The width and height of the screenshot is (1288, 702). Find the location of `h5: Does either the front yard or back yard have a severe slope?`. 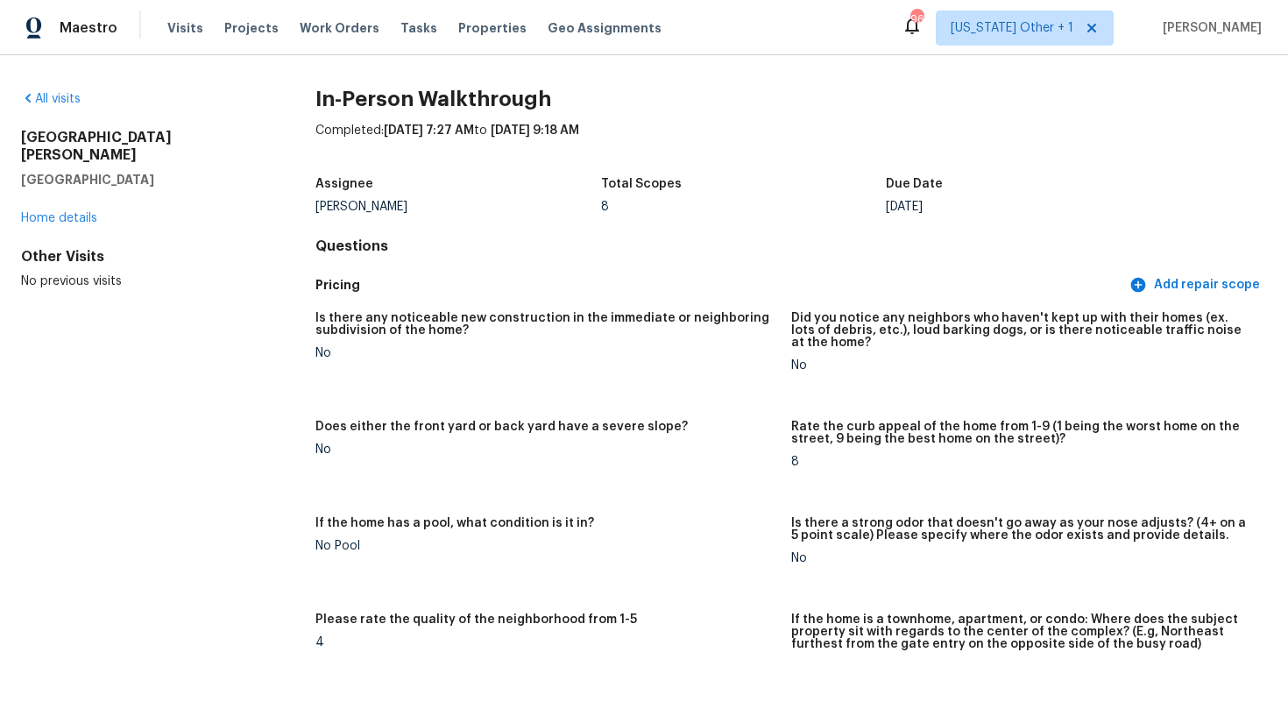

h5: Does either the front yard or back yard have a severe slope? is located at coordinates (501, 427).